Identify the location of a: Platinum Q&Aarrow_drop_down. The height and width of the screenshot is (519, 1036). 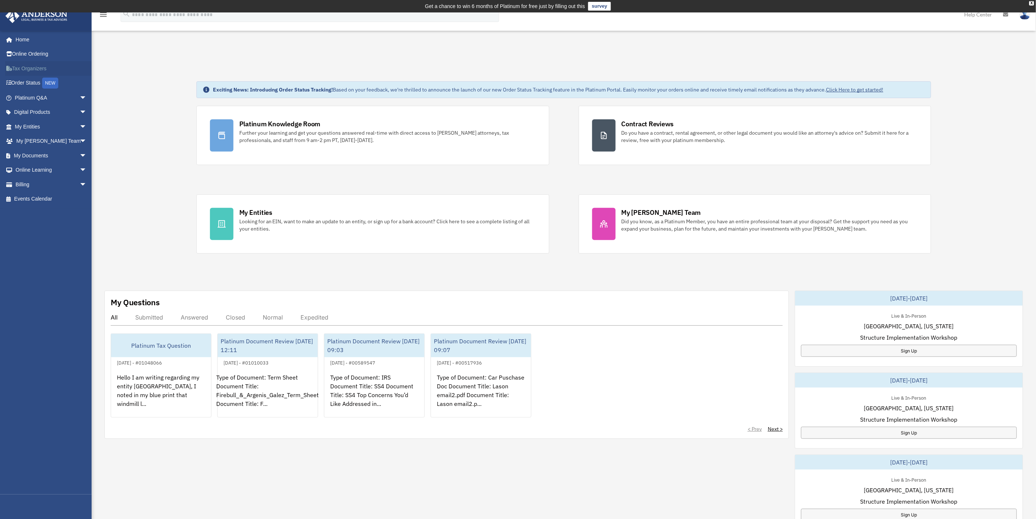
(51, 98).